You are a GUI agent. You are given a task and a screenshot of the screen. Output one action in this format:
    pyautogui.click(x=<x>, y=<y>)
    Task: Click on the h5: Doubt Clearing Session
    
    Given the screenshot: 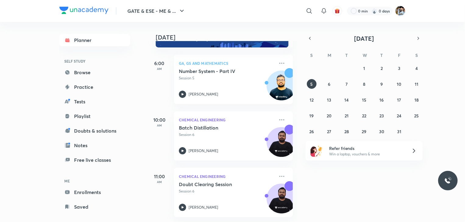 What is the action you would take?
    pyautogui.click(x=217, y=185)
    